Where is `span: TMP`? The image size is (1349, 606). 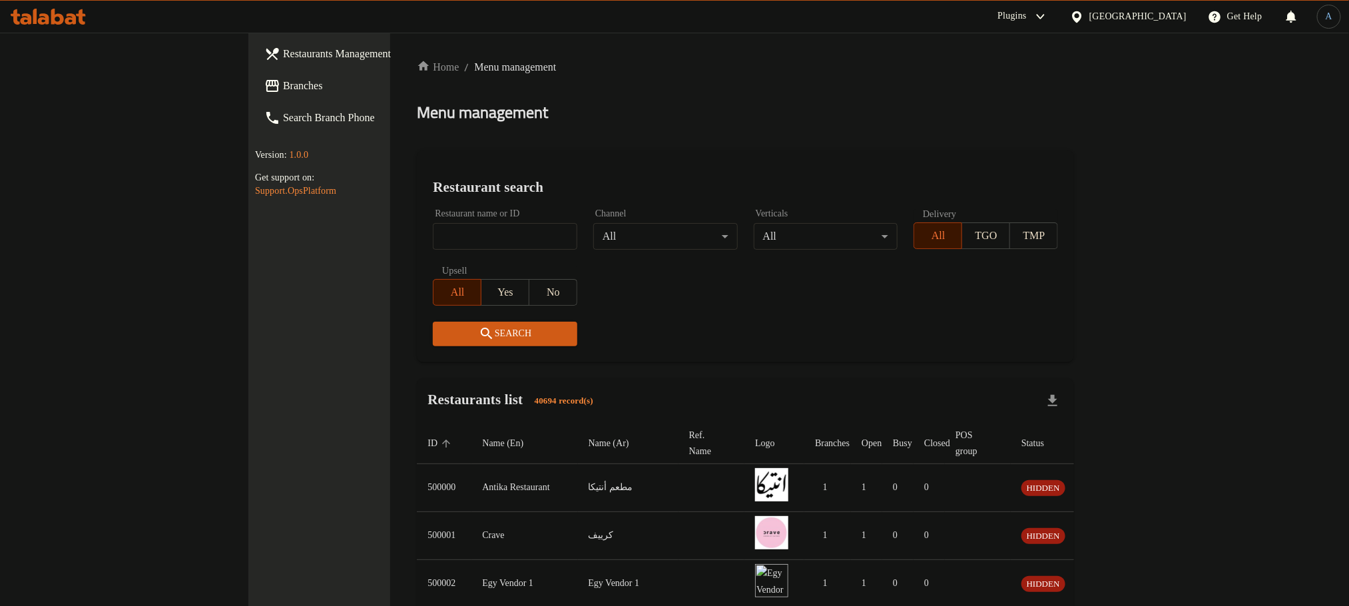 span: TMP is located at coordinates (1034, 236).